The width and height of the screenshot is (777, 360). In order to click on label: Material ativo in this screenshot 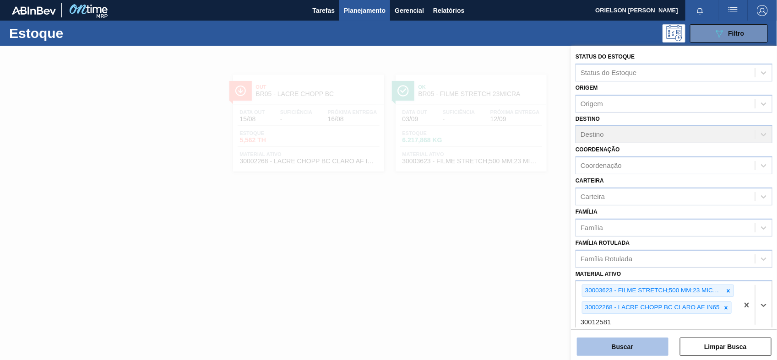, I will do `click(599, 274)`.